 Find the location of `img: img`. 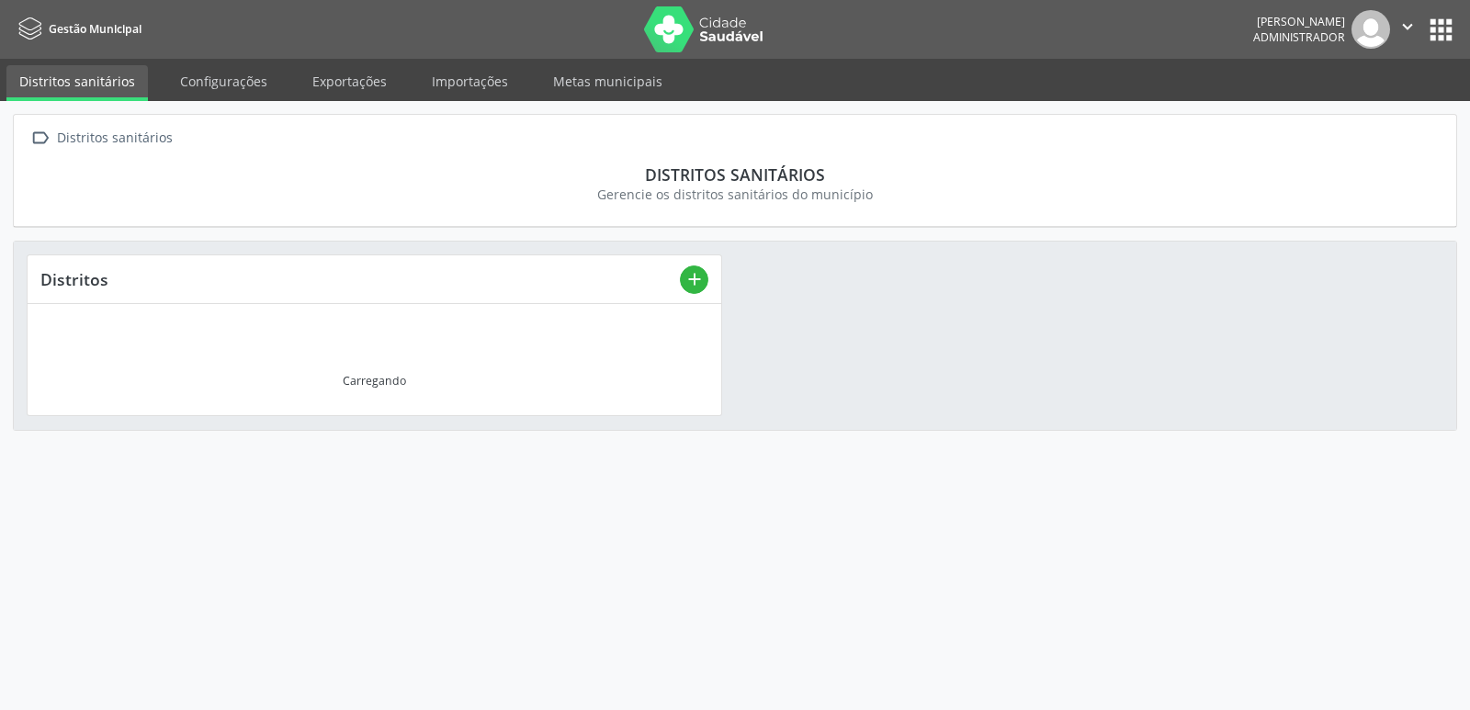

img: img is located at coordinates (1371, 29).